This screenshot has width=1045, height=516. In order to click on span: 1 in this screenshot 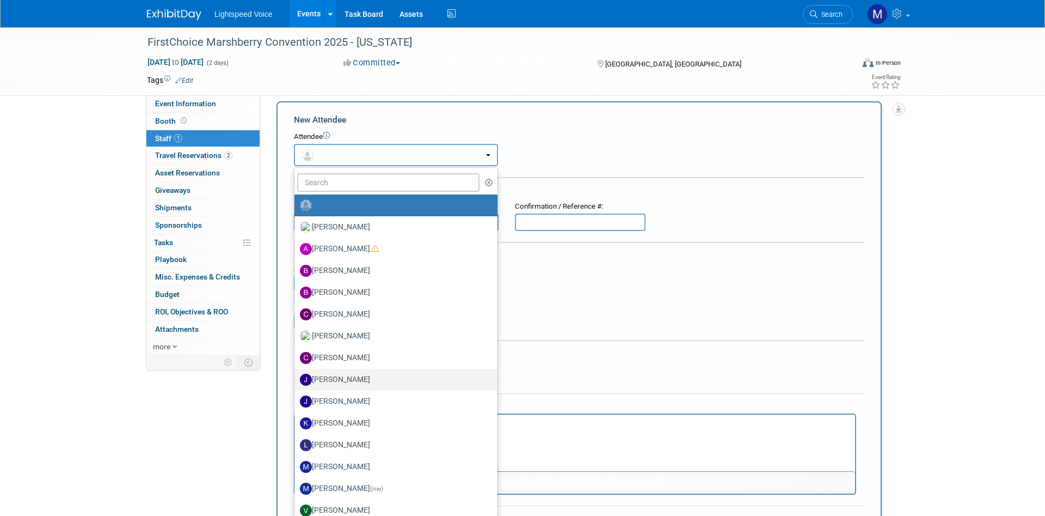, I will do `click(178, 138)`.